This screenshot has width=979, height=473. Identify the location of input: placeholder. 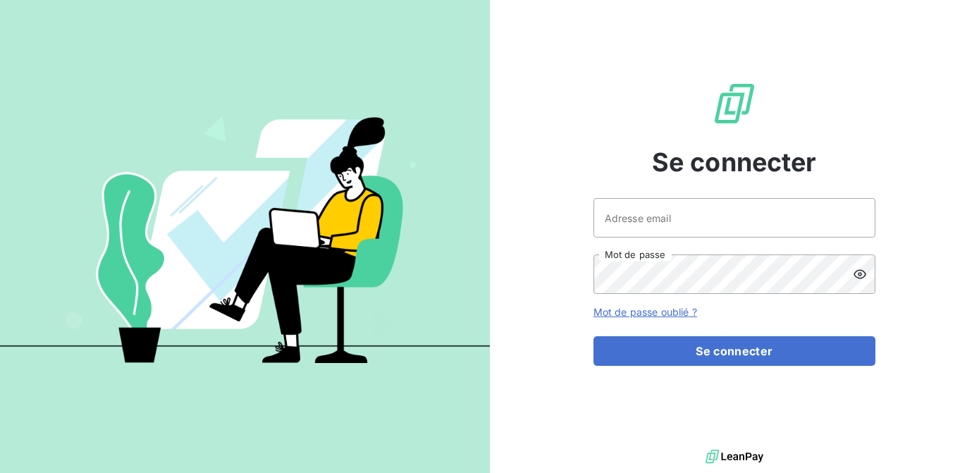
(734, 218).